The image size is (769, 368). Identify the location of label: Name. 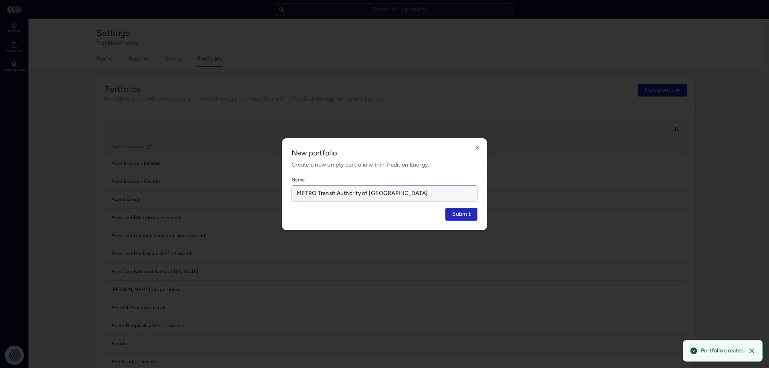
(385, 180).